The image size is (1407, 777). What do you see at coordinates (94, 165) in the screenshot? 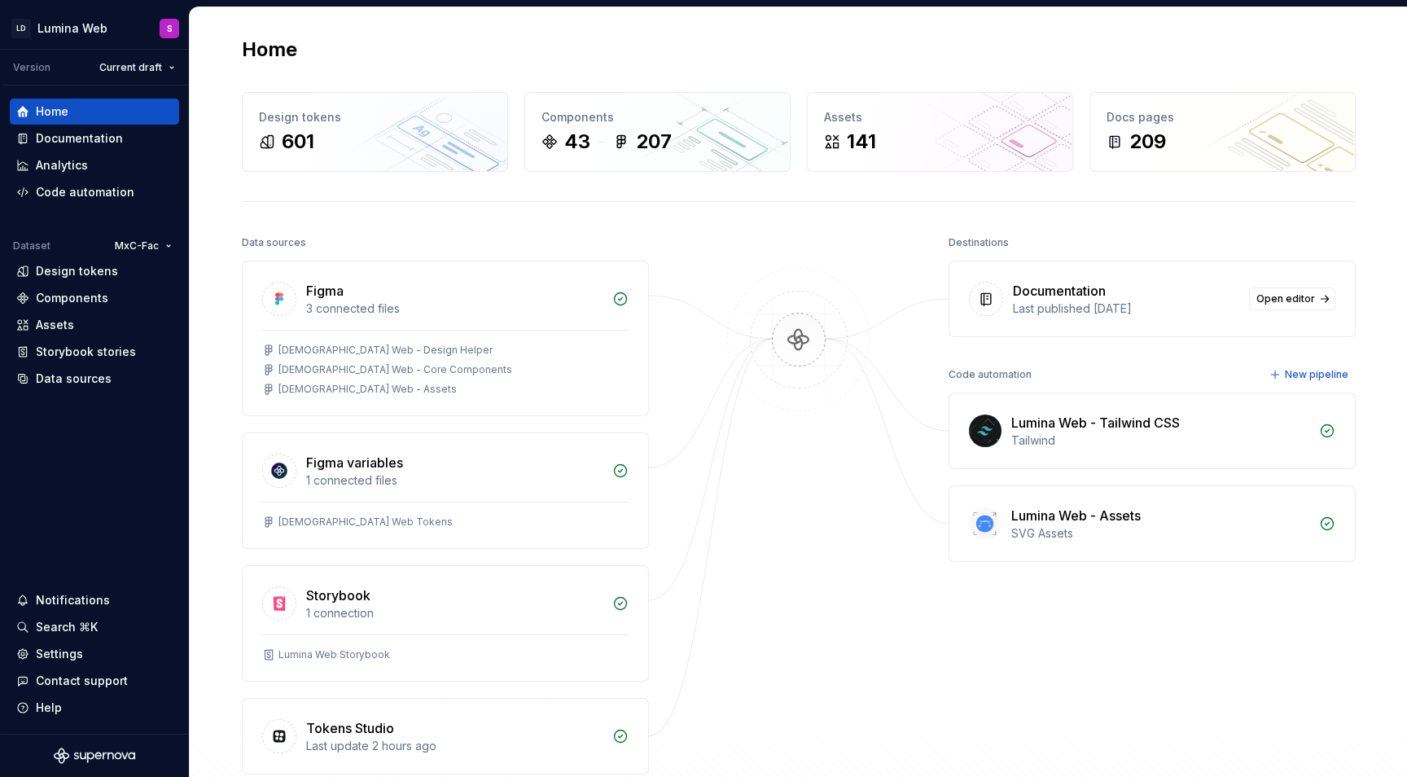
I see `a: Analytics` at bounding box center [94, 165].